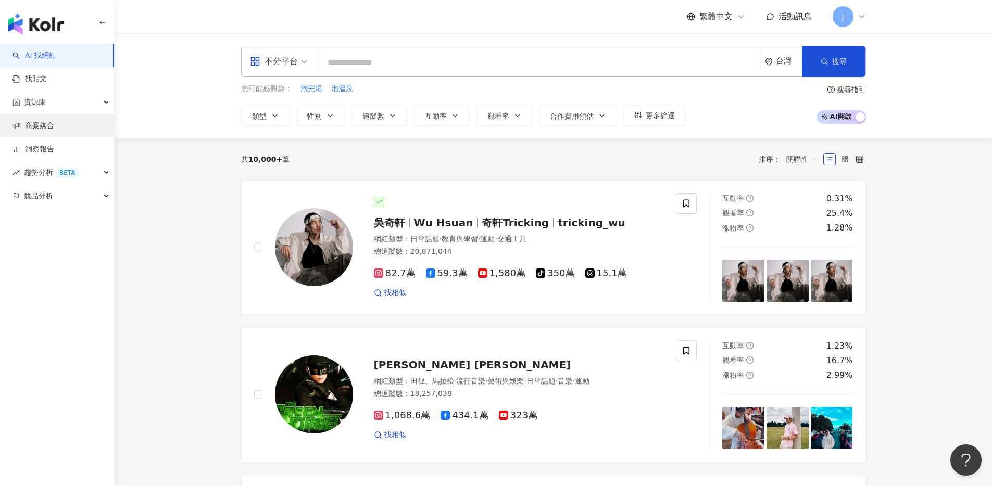 Image resolution: width=992 pixels, height=486 pixels. Describe the element at coordinates (592, 223) in the screenshot. I see `span: tricking_wu` at that location.